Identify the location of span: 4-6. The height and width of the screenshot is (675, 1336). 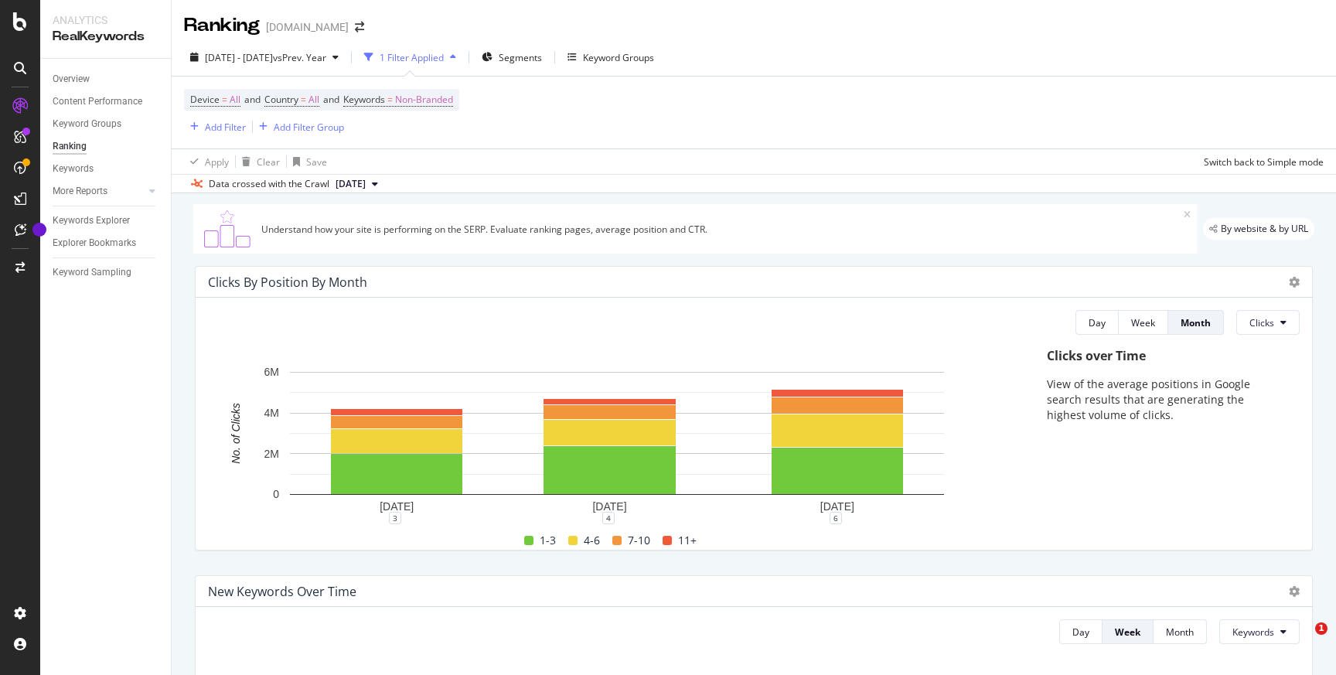
(591, 540).